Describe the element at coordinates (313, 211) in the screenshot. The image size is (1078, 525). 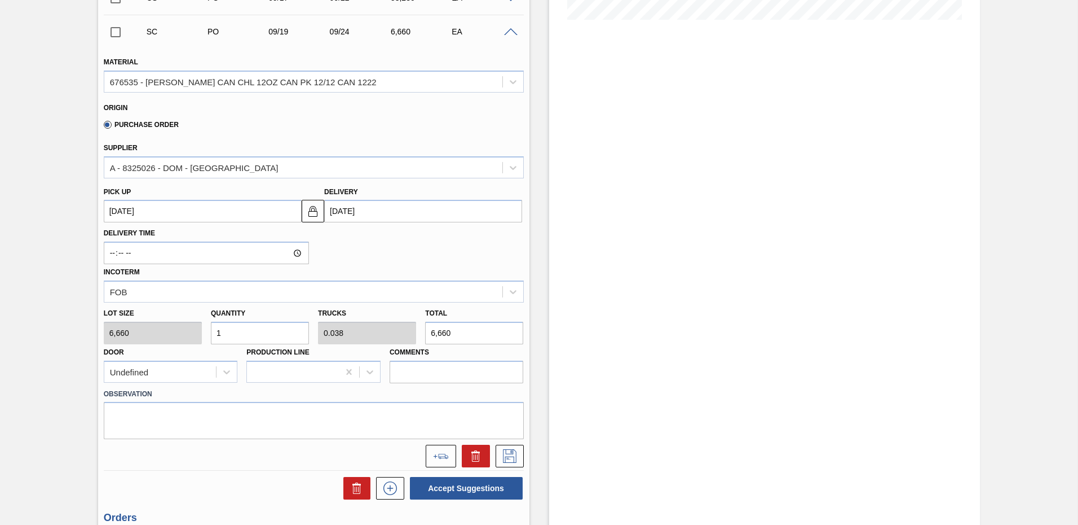
I see `button: locked` at that location.